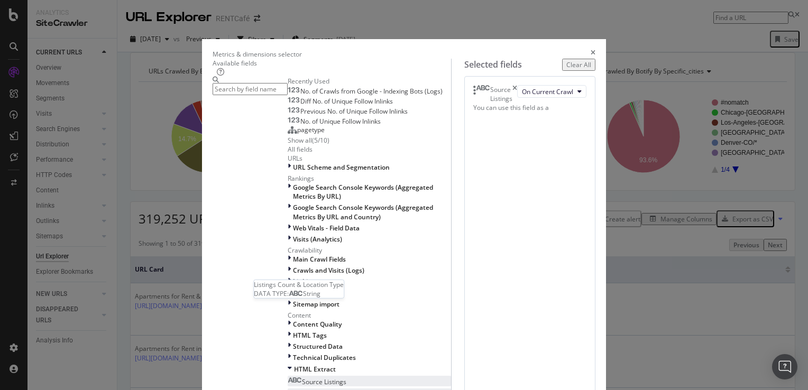 This screenshot has height=390, width=808. What do you see at coordinates (324, 382) in the screenshot?
I see `span: Source Listings` at bounding box center [324, 382].